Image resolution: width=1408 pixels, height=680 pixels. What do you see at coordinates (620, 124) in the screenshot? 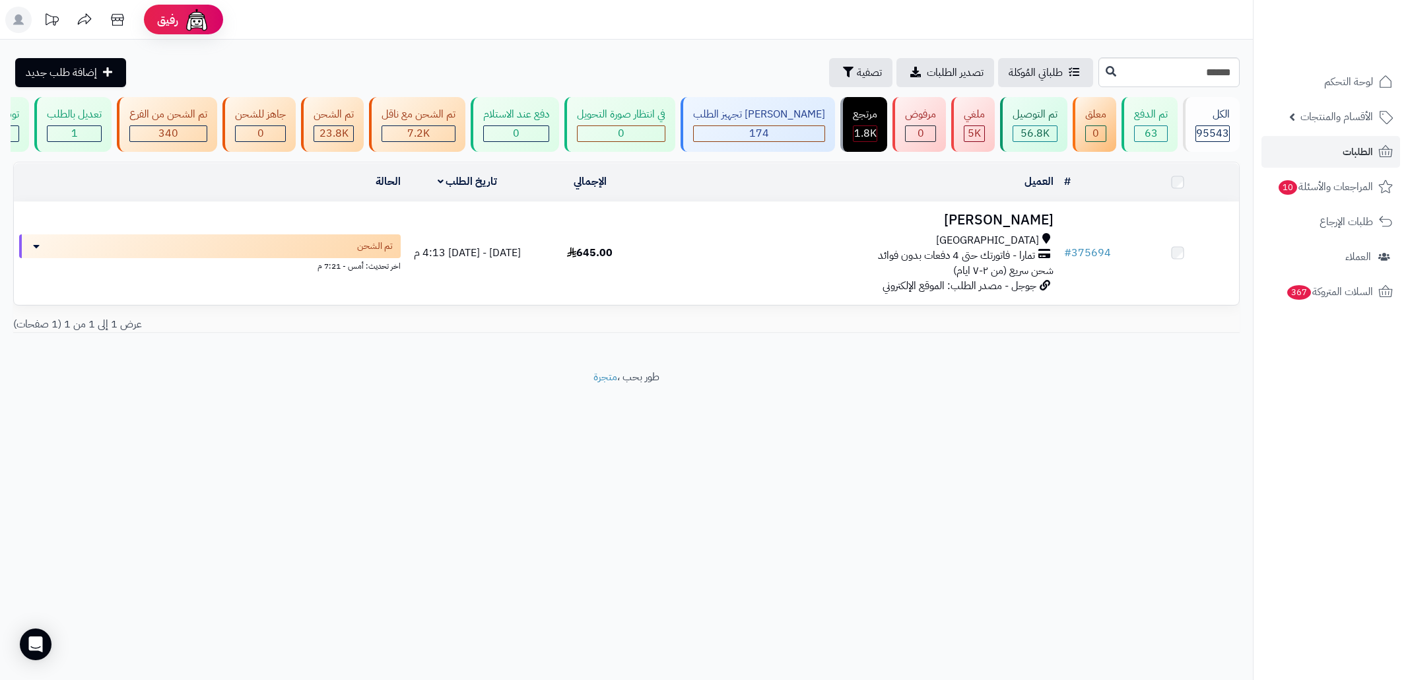
I see `a: في انتظار صورة التحويل 0` at bounding box center [620, 124].